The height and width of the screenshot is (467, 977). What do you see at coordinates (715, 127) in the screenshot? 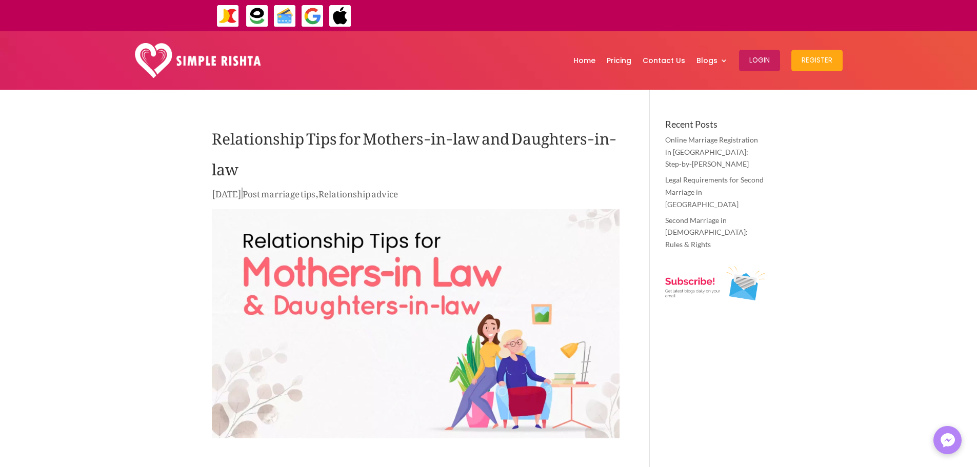
I see `h4: Recent Posts` at bounding box center [715, 127].